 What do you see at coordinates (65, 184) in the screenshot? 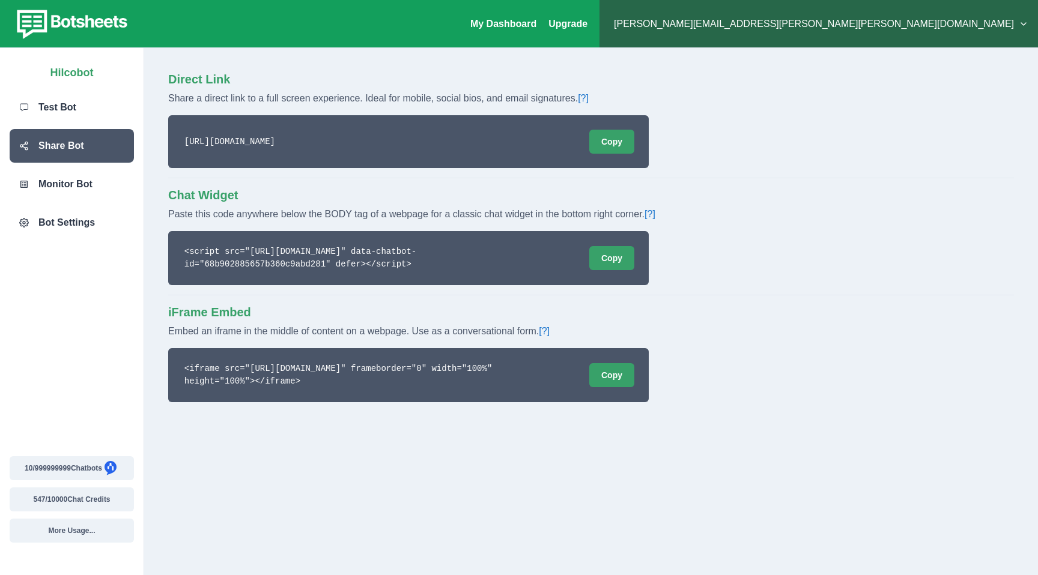
I see `p: Monitor Bot` at bounding box center [65, 184].